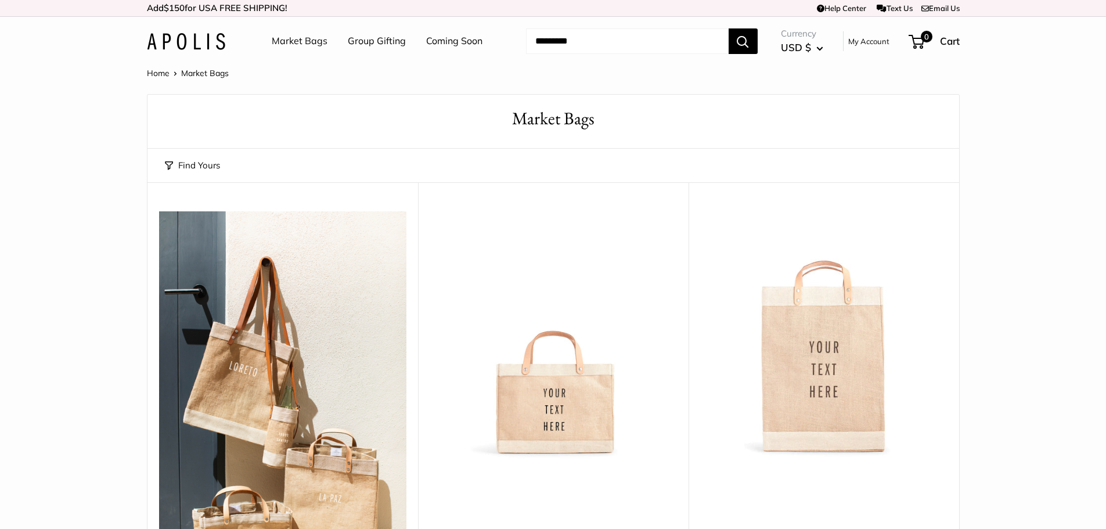 The image size is (1106, 529). Describe the element at coordinates (553, 118) in the screenshot. I see `h1: Market Bags` at that location.